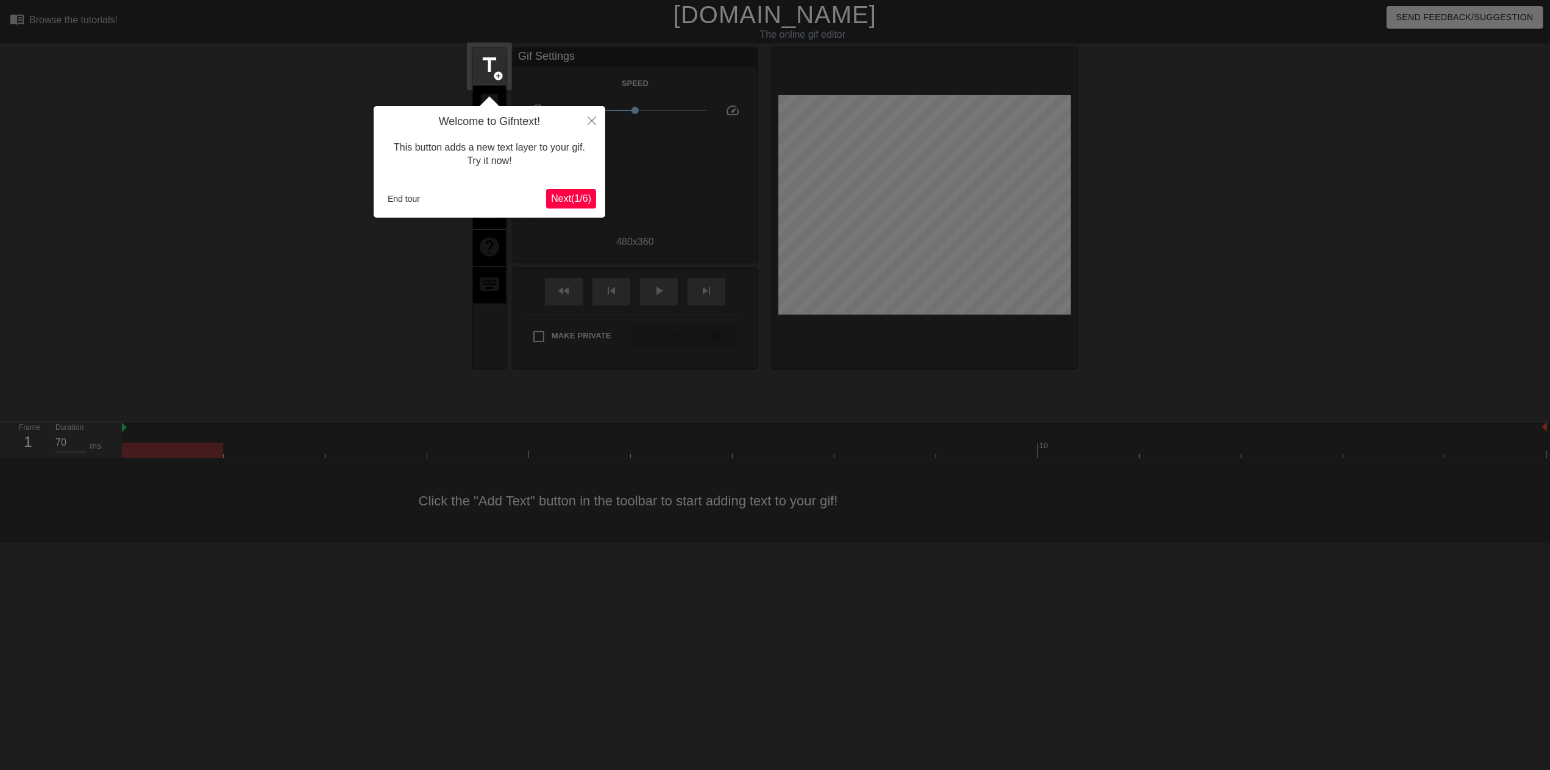 This screenshot has height=770, width=1550. I want to click on h4: Welcome to Gifntext!, so click(489, 122).